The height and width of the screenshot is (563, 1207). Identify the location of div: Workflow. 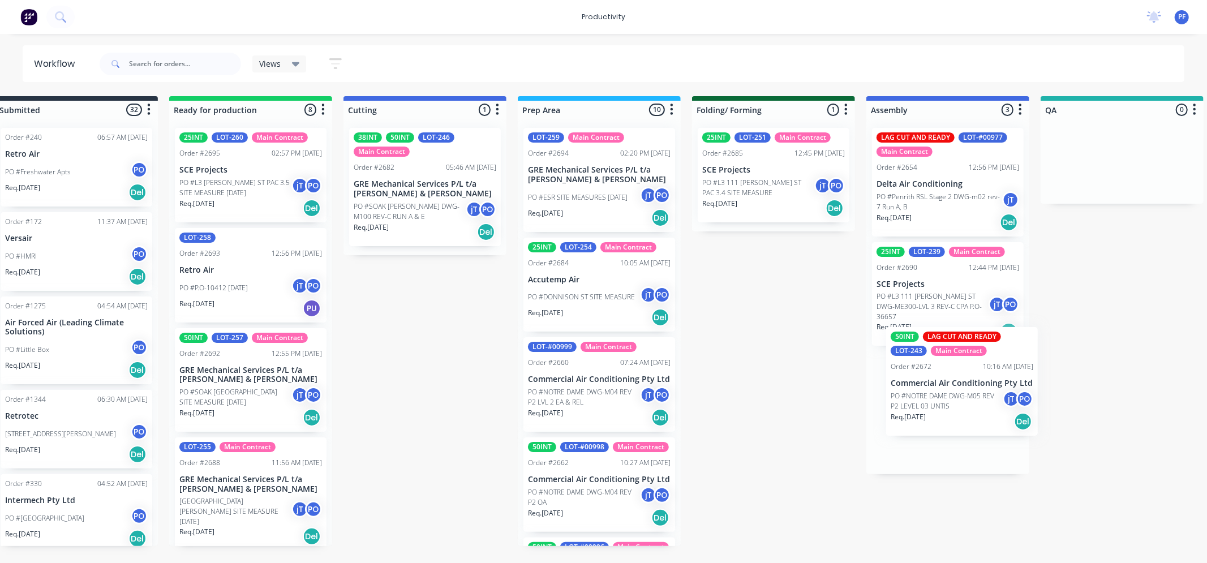
(57, 64).